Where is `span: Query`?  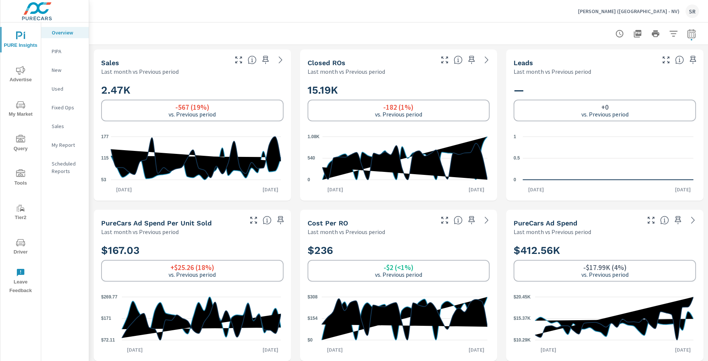
span: Query is located at coordinates (21, 144).